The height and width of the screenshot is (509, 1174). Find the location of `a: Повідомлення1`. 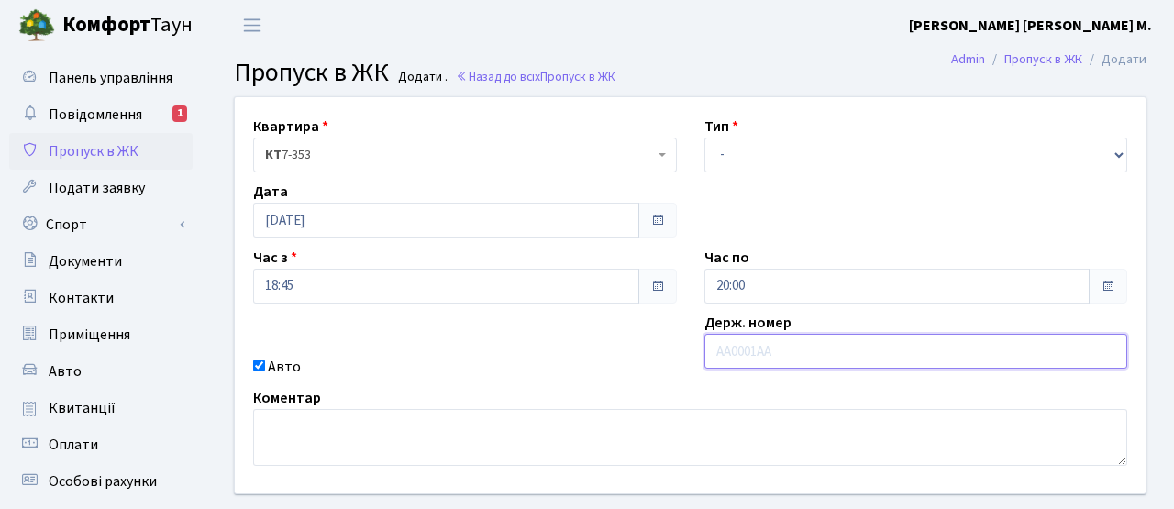

a: Повідомлення1 is located at coordinates (101, 115).